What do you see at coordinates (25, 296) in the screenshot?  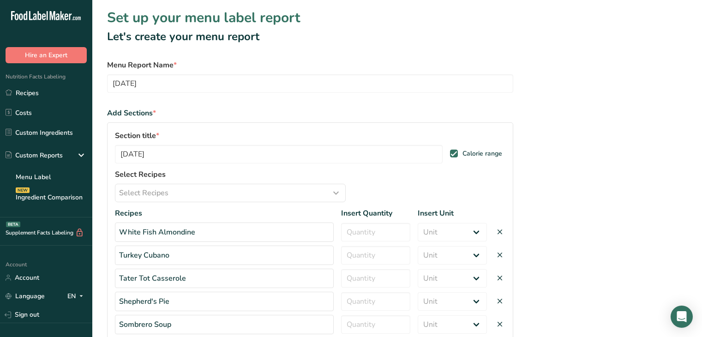 I see `a: Language` at bounding box center [25, 296].